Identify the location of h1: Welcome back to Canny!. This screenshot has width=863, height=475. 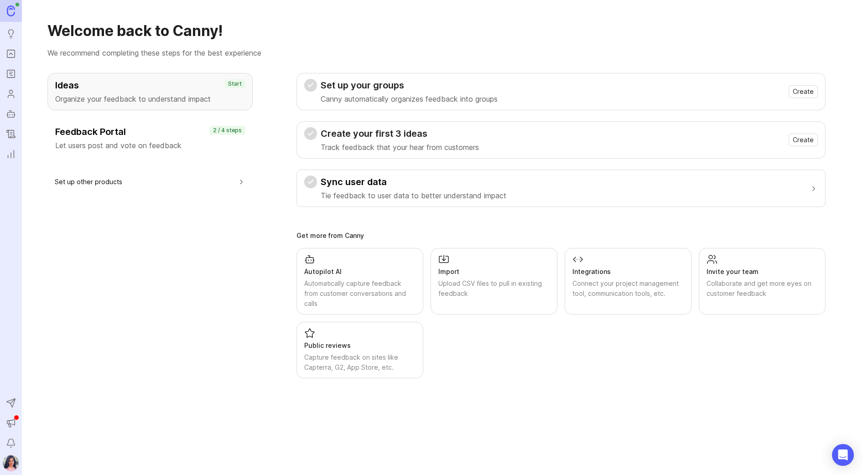
(442, 31).